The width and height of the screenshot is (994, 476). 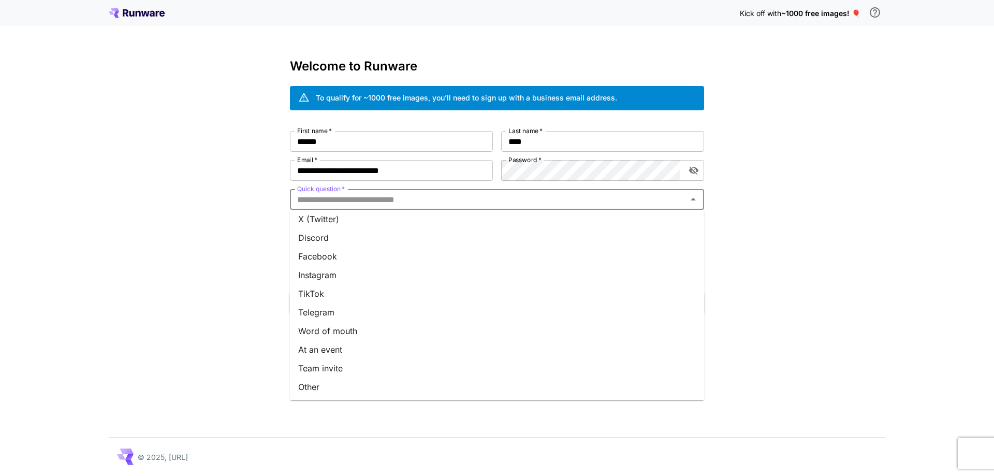 What do you see at coordinates (497, 349) in the screenshot?
I see `li: At an event` at bounding box center [497, 349].